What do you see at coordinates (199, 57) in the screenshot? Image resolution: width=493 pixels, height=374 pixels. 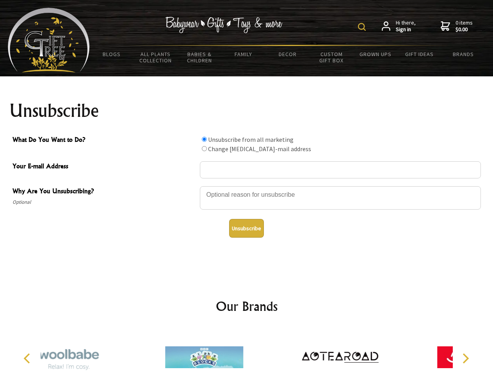 I see `a: Babies & Children` at bounding box center [199, 57].